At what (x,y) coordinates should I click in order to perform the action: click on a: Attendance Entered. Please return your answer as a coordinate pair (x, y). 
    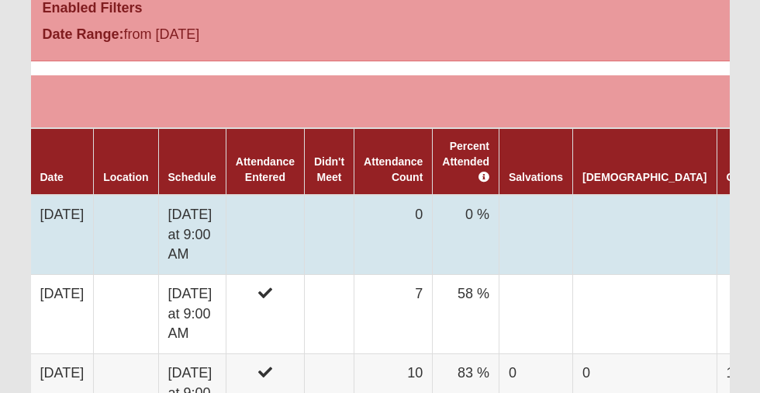
    Looking at the image, I should click on (265, 169).